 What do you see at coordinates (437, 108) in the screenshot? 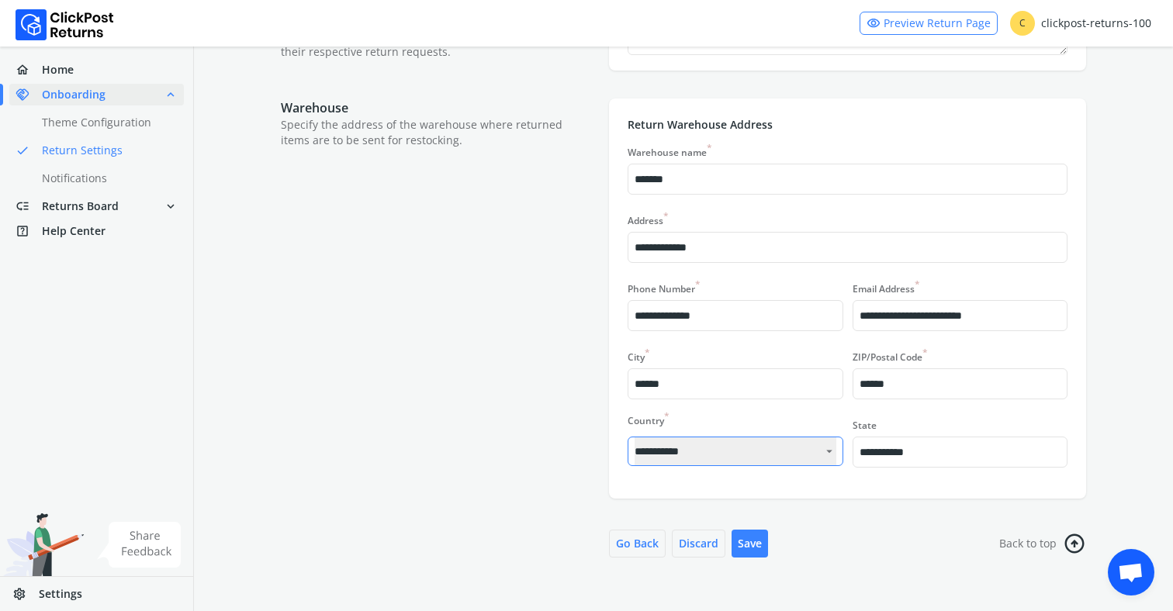
I see `p: Warehouse` at bounding box center [437, 108].